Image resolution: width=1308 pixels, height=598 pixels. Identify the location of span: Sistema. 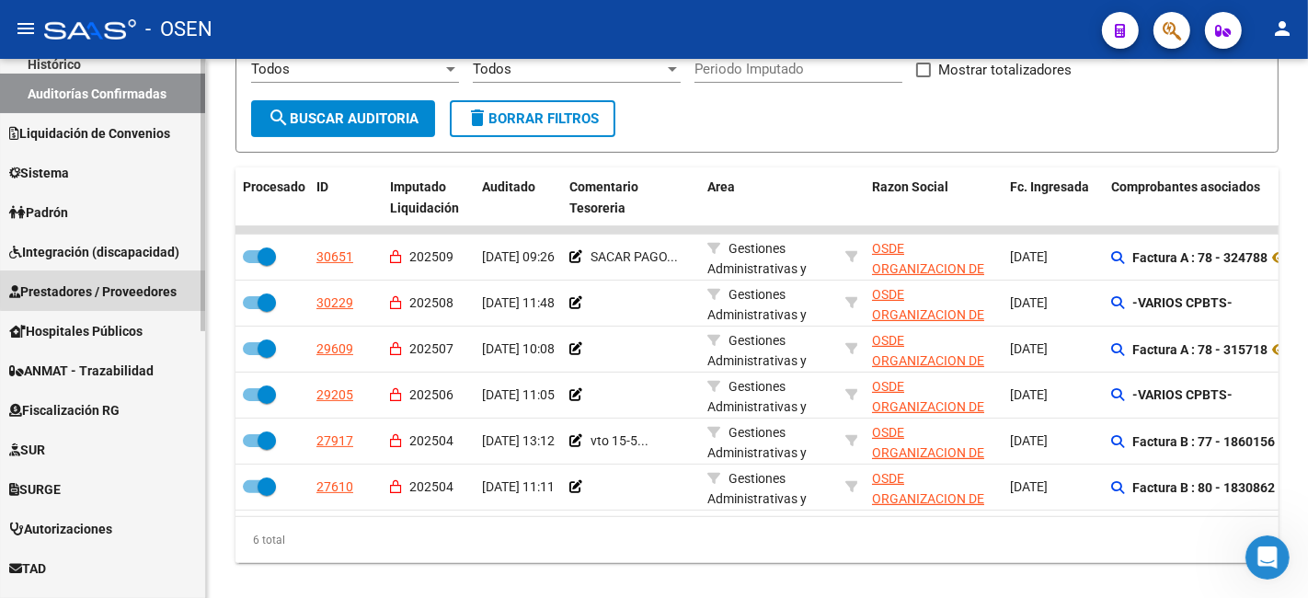
(39, 173).